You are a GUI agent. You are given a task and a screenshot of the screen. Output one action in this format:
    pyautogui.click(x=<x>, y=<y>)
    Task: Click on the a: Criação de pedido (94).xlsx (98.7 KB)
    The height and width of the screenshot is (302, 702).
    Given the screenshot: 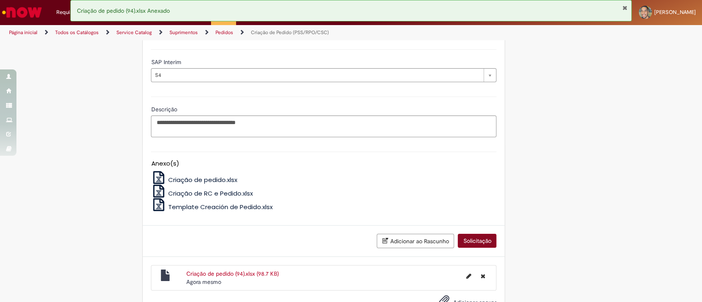 What is the action you would take?
    pyautogui.click(x=232, y=274)
    